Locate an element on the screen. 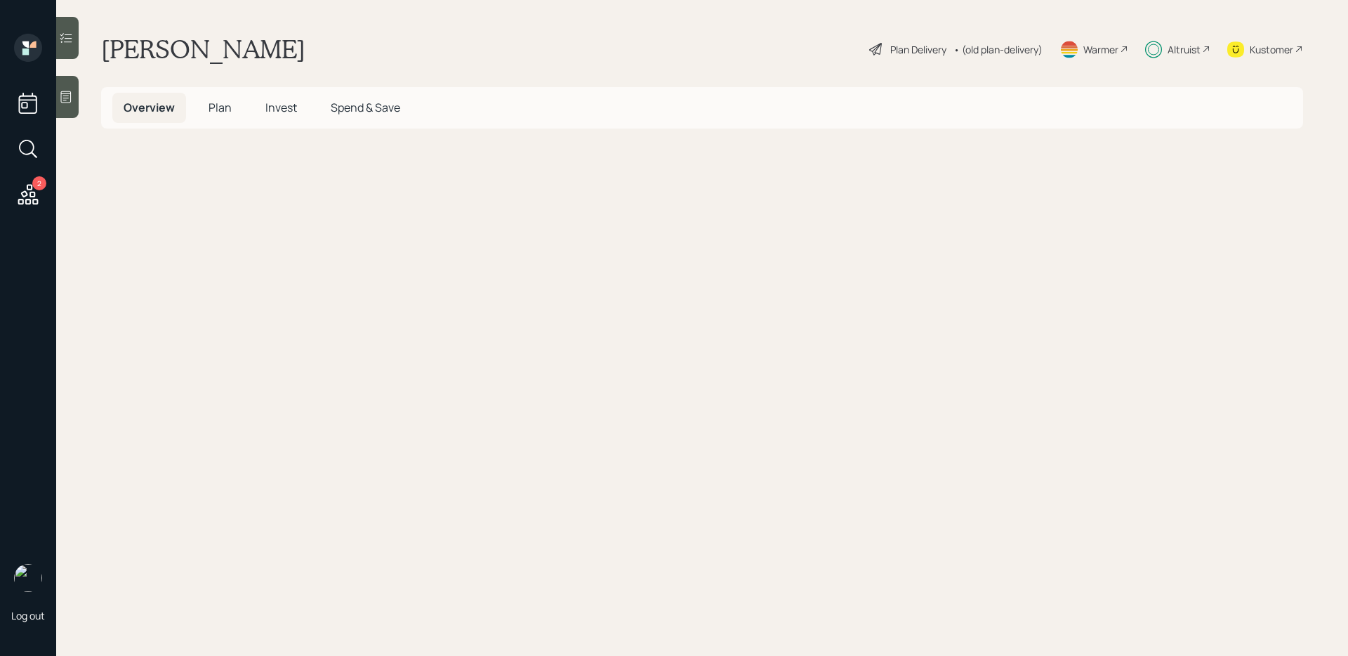  span: Spend & Save is located at coordinates (365, 107).